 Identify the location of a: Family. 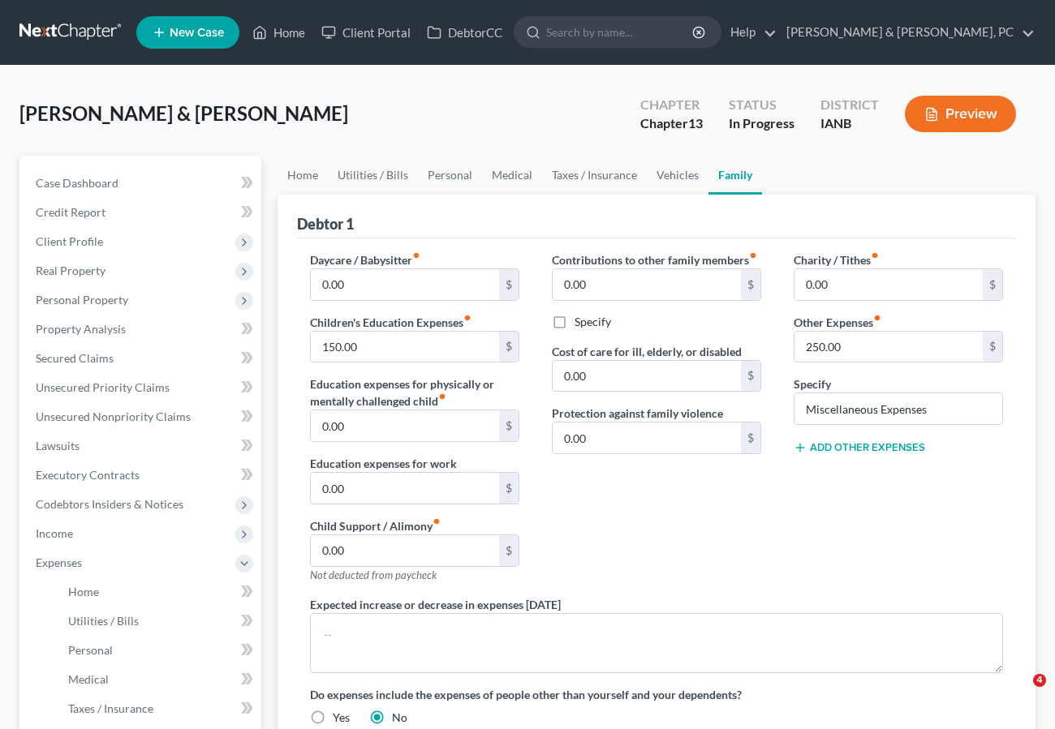
(735, 175).